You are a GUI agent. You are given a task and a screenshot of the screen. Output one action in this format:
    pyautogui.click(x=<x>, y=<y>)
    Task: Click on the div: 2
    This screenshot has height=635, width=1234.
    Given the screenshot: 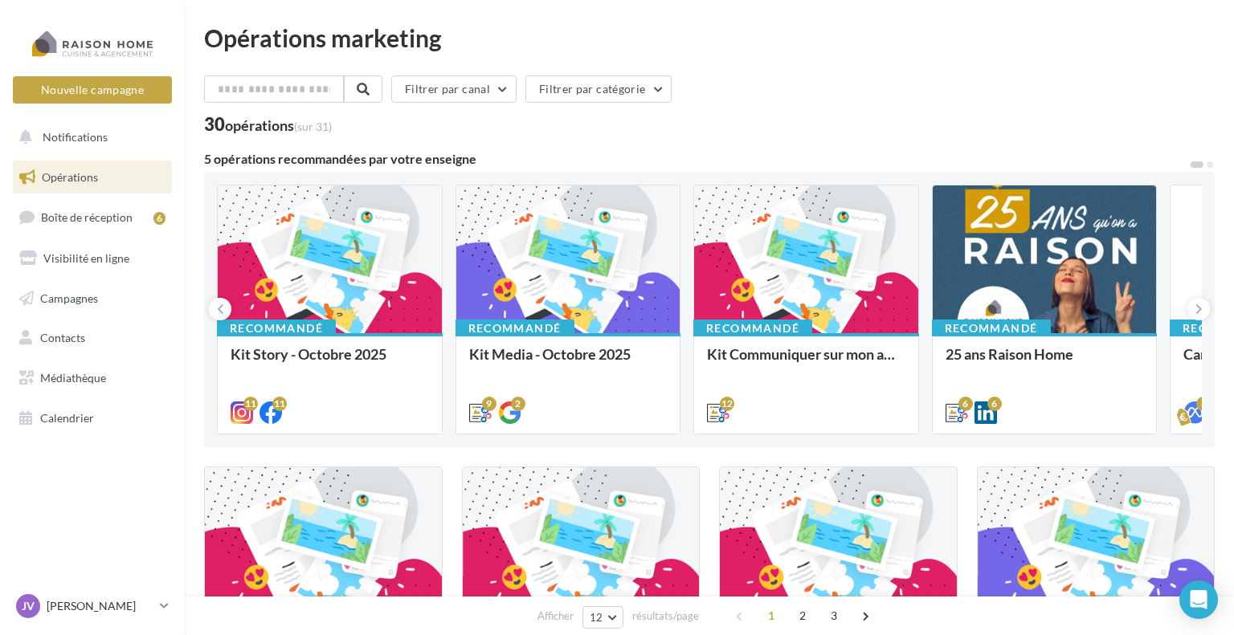 What is the action you would take?
    pyautogui.click(x=518, y=404)
    